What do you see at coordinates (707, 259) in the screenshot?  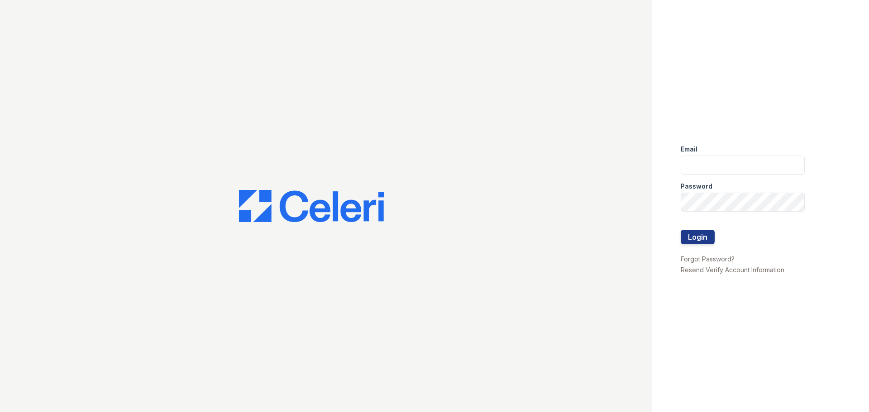 I see `a: Forgot Password?` at bounding box center [707, 259].